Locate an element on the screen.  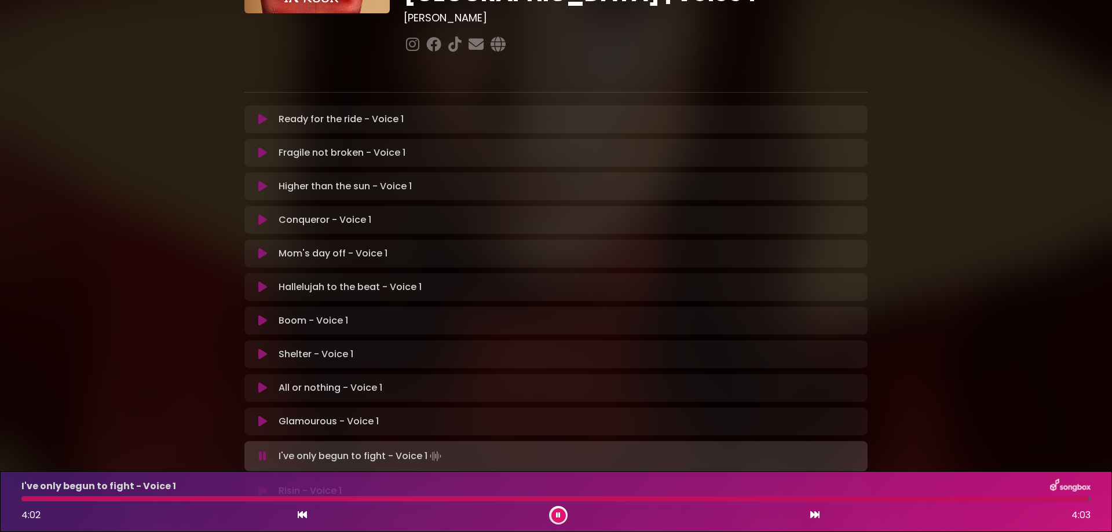
p: Shelter - Voice 1 is located at coordinates (316, 355).